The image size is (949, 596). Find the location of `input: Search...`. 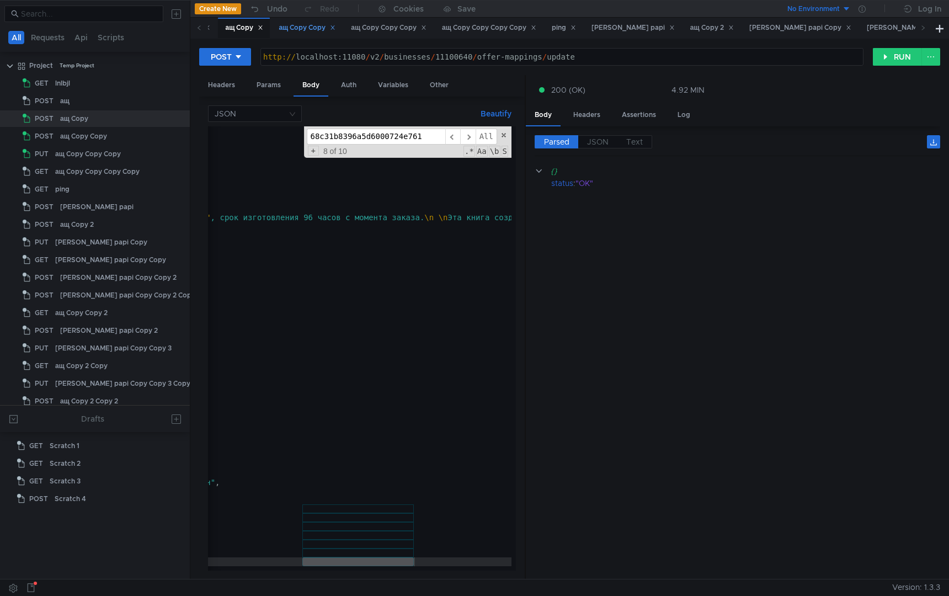

input: Search... is located at coordinates (89, 14).